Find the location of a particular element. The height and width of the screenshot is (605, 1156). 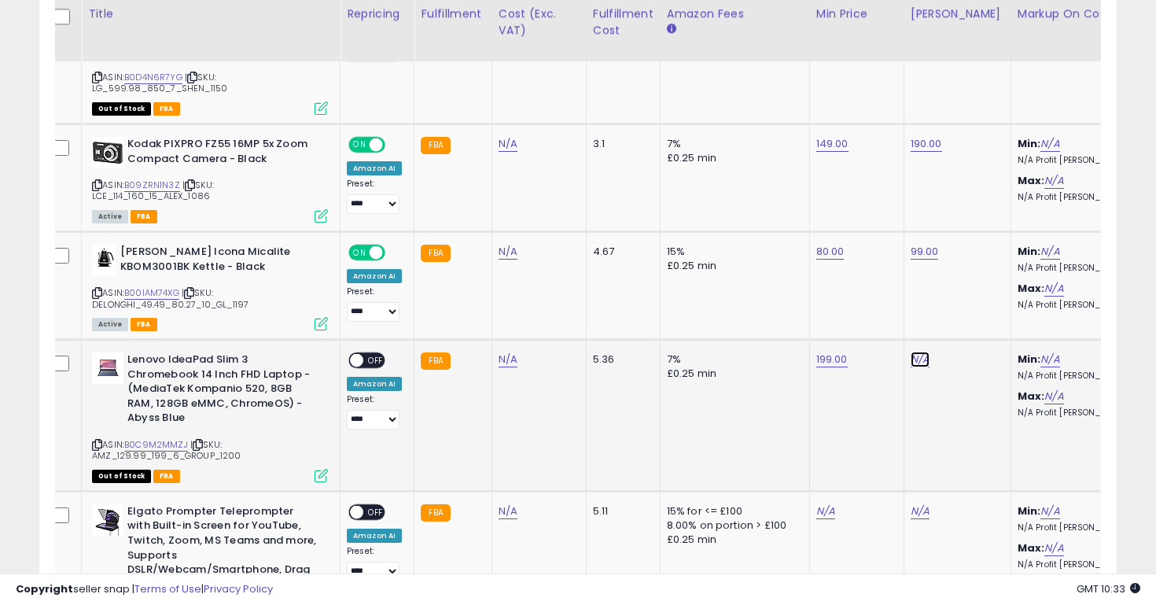

small: Amazon Fees. is located at coordinates (672, 29).